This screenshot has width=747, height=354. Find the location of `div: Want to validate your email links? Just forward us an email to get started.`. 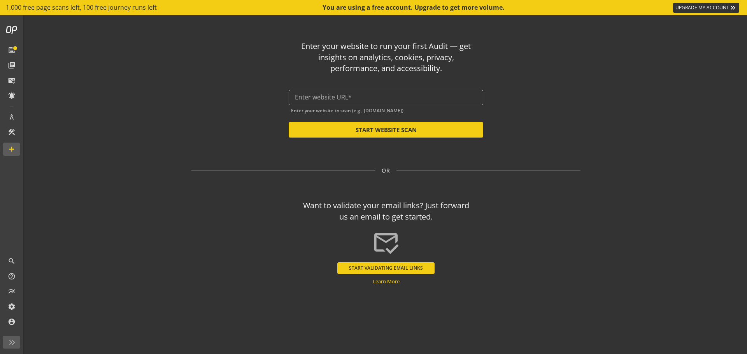

div: Want to validate your email links? Just forward us an email to get started. is located at coordinates (386, 211).